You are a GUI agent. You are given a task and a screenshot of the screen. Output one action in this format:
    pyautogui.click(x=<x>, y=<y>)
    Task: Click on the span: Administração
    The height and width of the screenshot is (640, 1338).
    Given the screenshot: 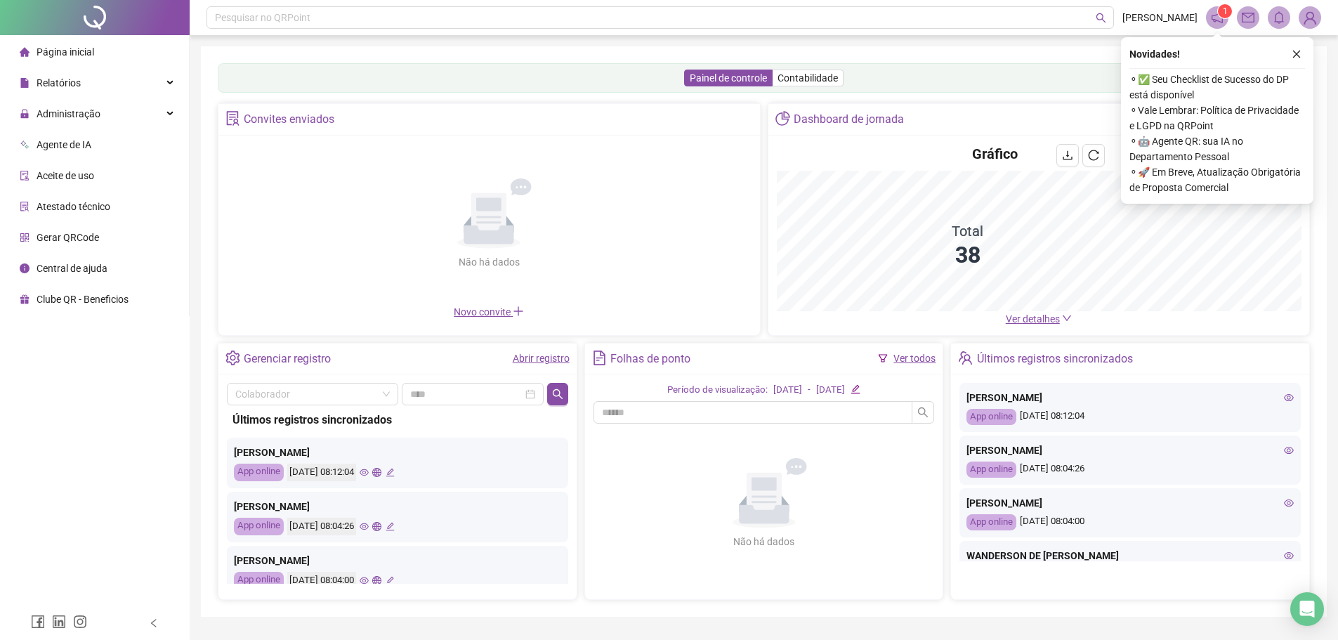 What is the action you would take?
    pyautogui.click(x=68, y=114)
    